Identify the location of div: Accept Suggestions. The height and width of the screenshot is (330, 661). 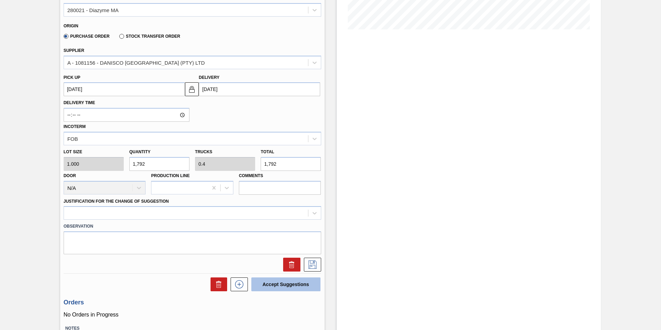
(284, 284).